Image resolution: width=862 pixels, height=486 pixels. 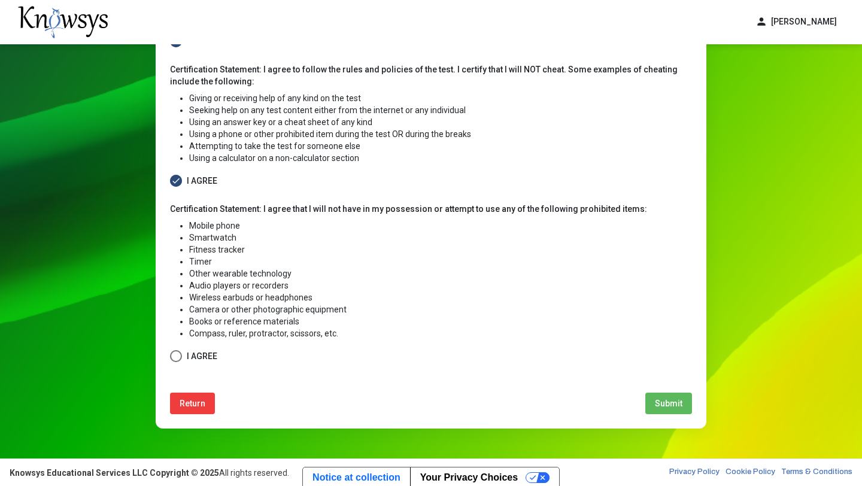 What do you see at coordinates (202, 356) in the screenshot?
I see `span: I Agree` at bounding box center [202, 356].